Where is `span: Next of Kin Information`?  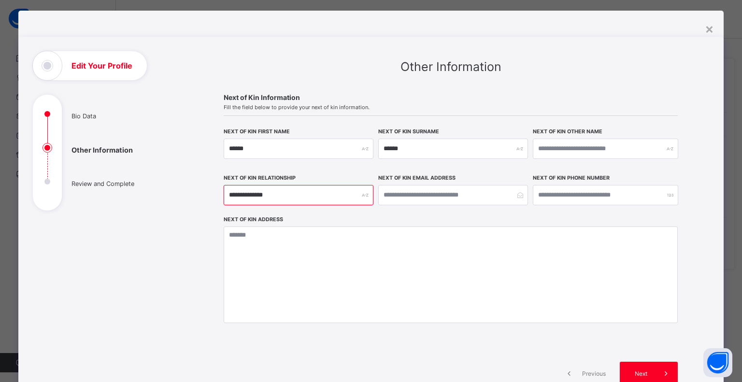 span: Next of Kin Information is located at coordinates (450, 97).